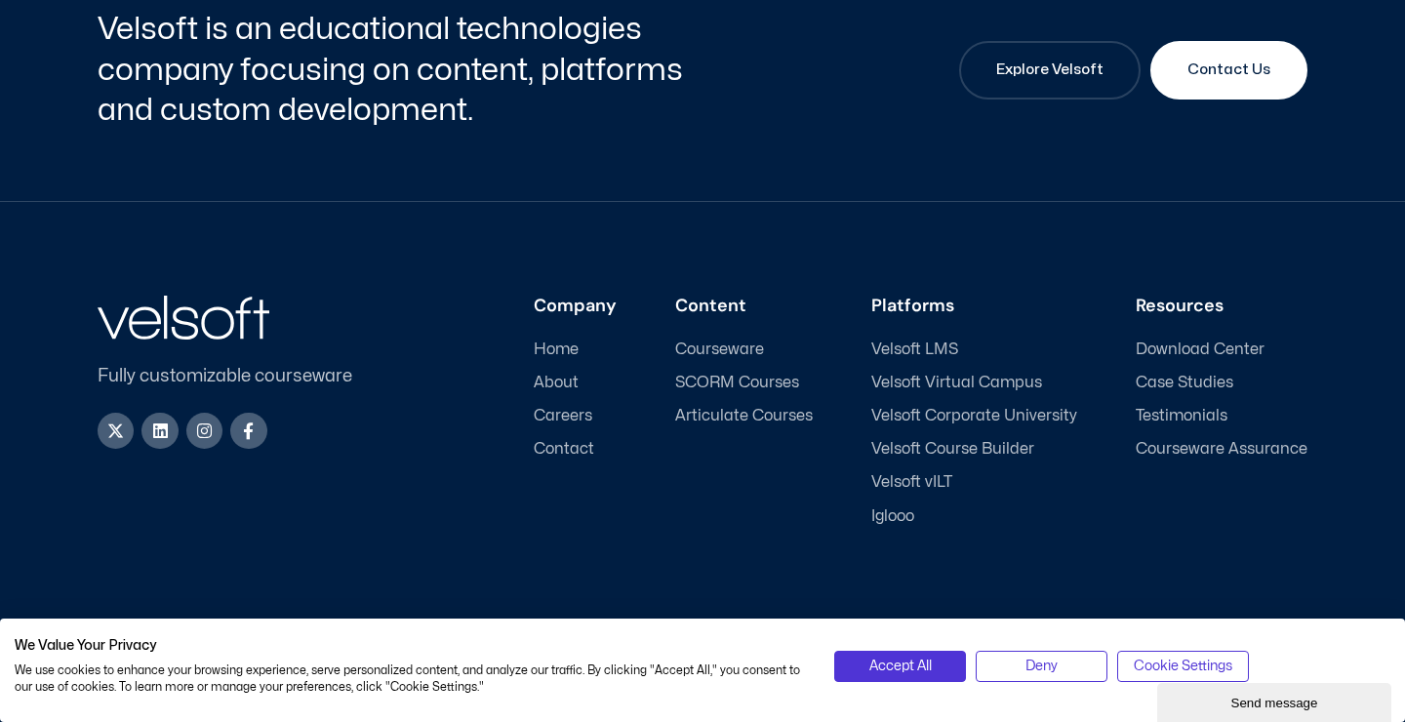 The image size is (1405, 722). Describe the element at coordinates (1041, 667) in the screenshot. I see `span: Deny` at that location.